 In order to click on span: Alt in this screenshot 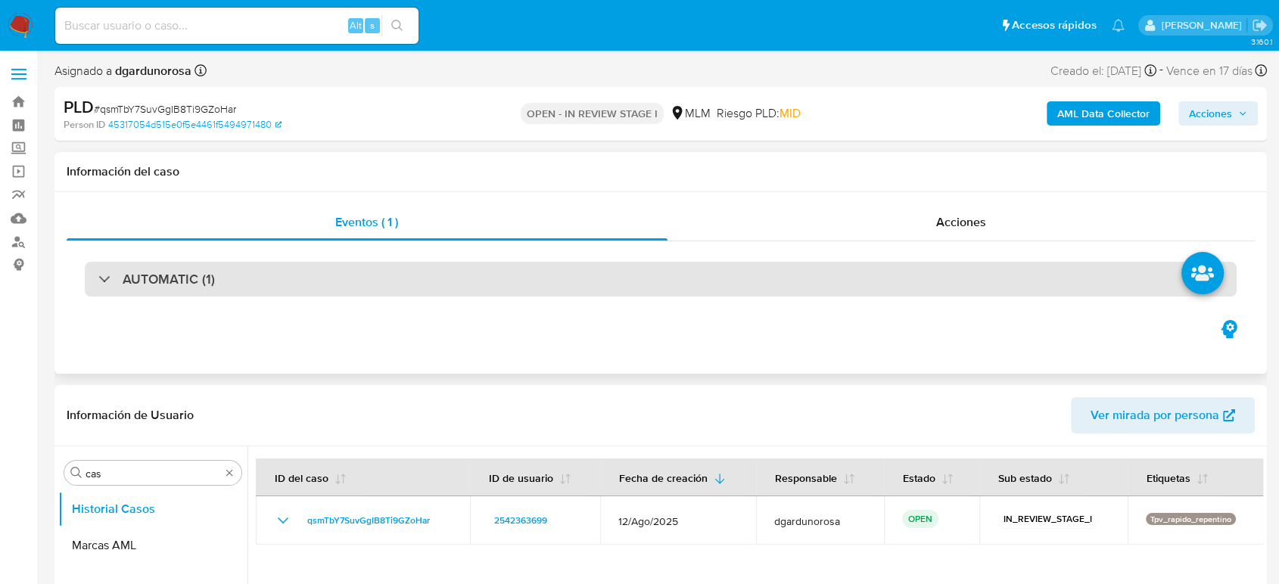, I will do `click(356, 25)`.